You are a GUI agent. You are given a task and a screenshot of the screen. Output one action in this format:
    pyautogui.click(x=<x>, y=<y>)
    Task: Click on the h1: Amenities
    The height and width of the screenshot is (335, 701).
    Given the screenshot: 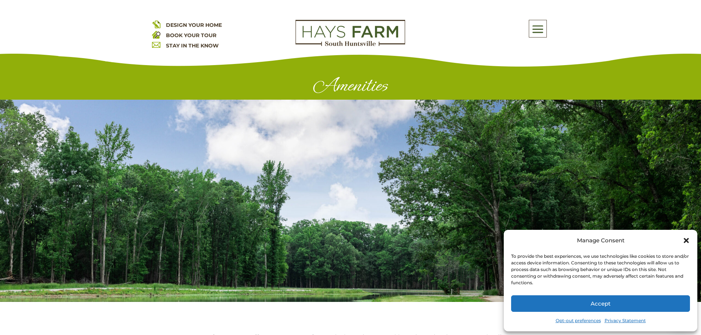 What is the action you would take?
    pyautogui.click(x=351, y=87)
    